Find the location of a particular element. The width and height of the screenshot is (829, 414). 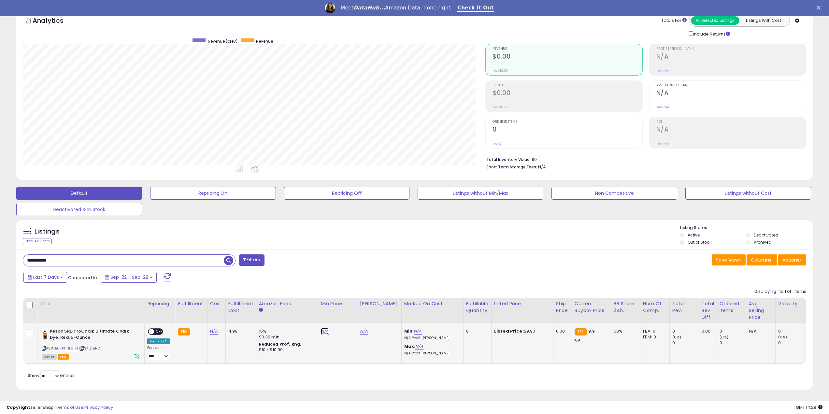

h5: Analytics is located at coordinates (54, 21).